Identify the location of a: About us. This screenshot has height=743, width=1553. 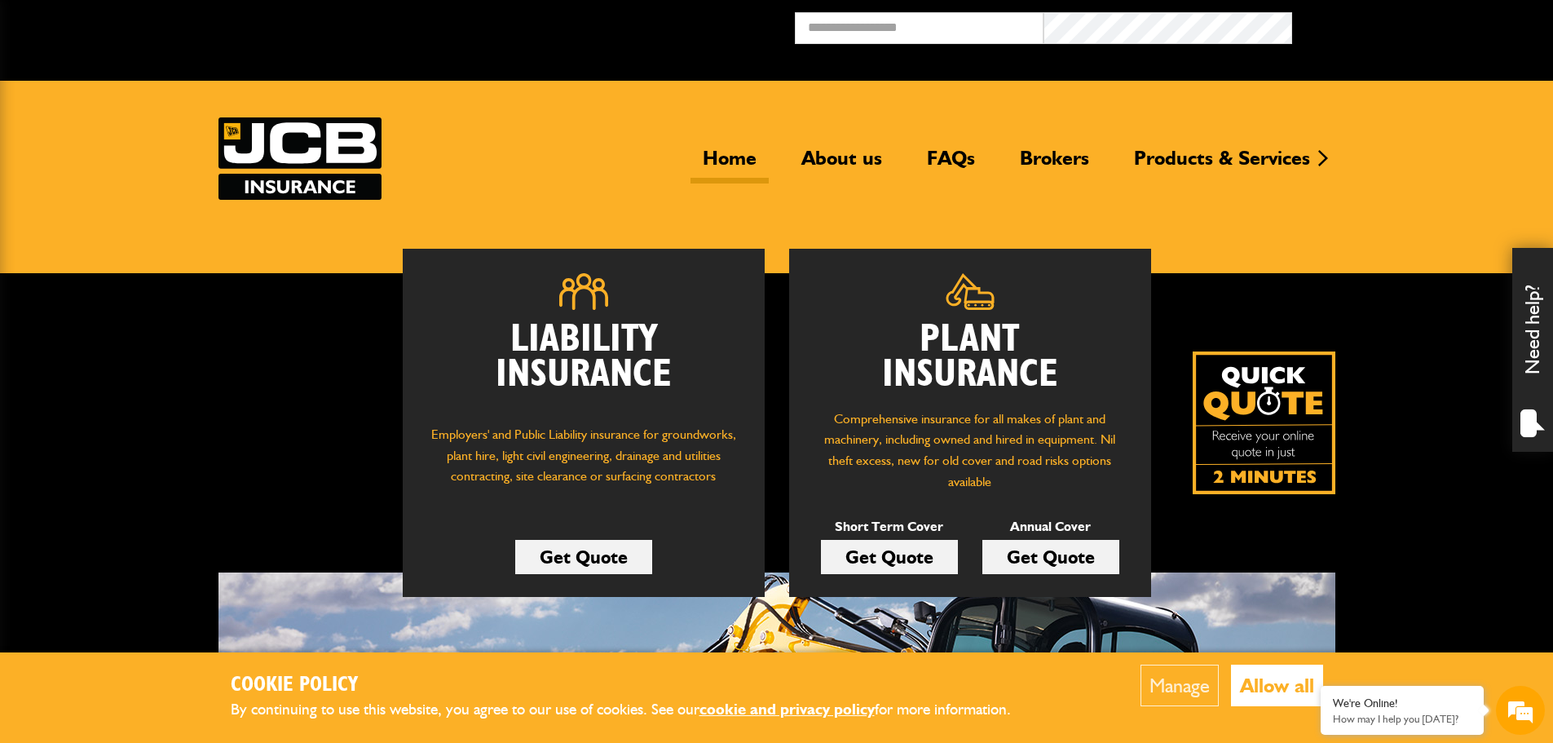
(842, 165).